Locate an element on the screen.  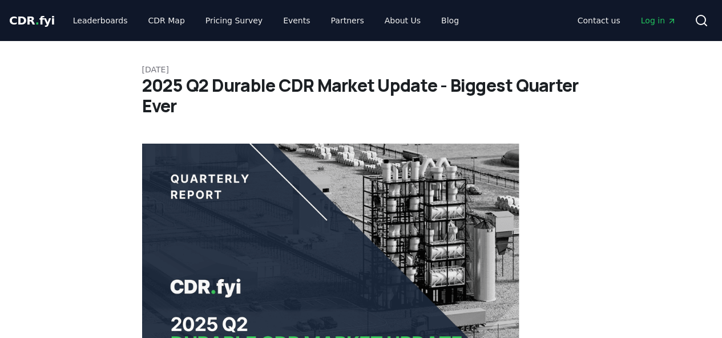
a: Contact us is located at coordinates (598, 21).